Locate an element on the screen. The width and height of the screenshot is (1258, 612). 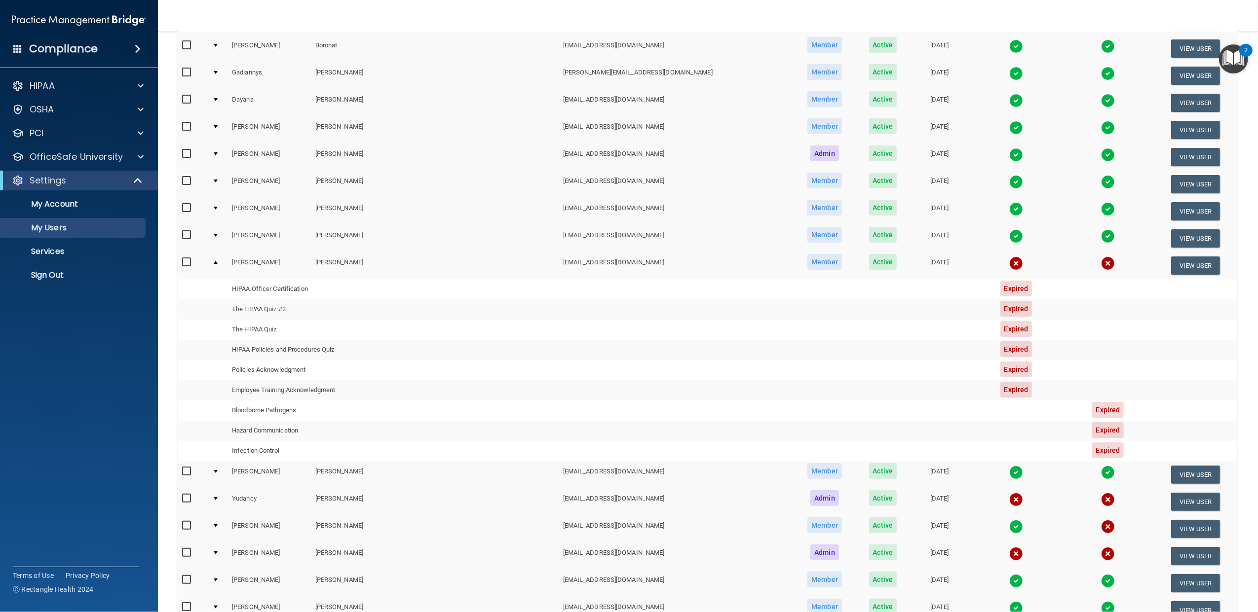
span: Ⓒ Rectangle Health 2024 is located at coordinates (53, 590).